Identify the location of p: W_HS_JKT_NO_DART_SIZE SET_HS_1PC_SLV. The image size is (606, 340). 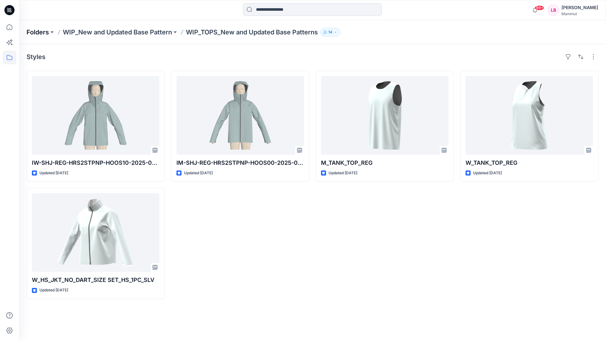
(96, 280).